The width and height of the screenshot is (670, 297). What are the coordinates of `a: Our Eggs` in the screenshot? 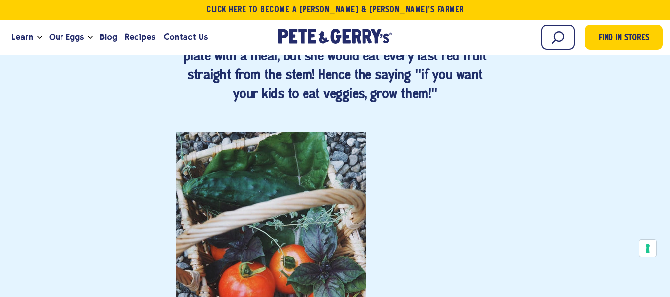 It's located at (66, 37).